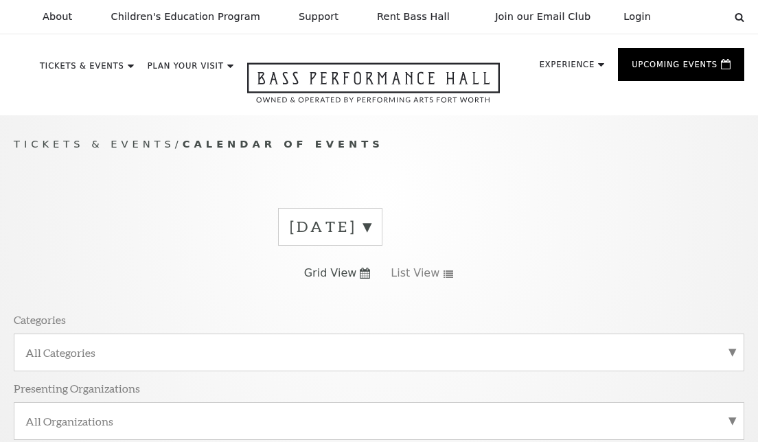 Image resolution: width=758 pixels, height=442 pixels. I want to click on p: About, so click(57, 16).